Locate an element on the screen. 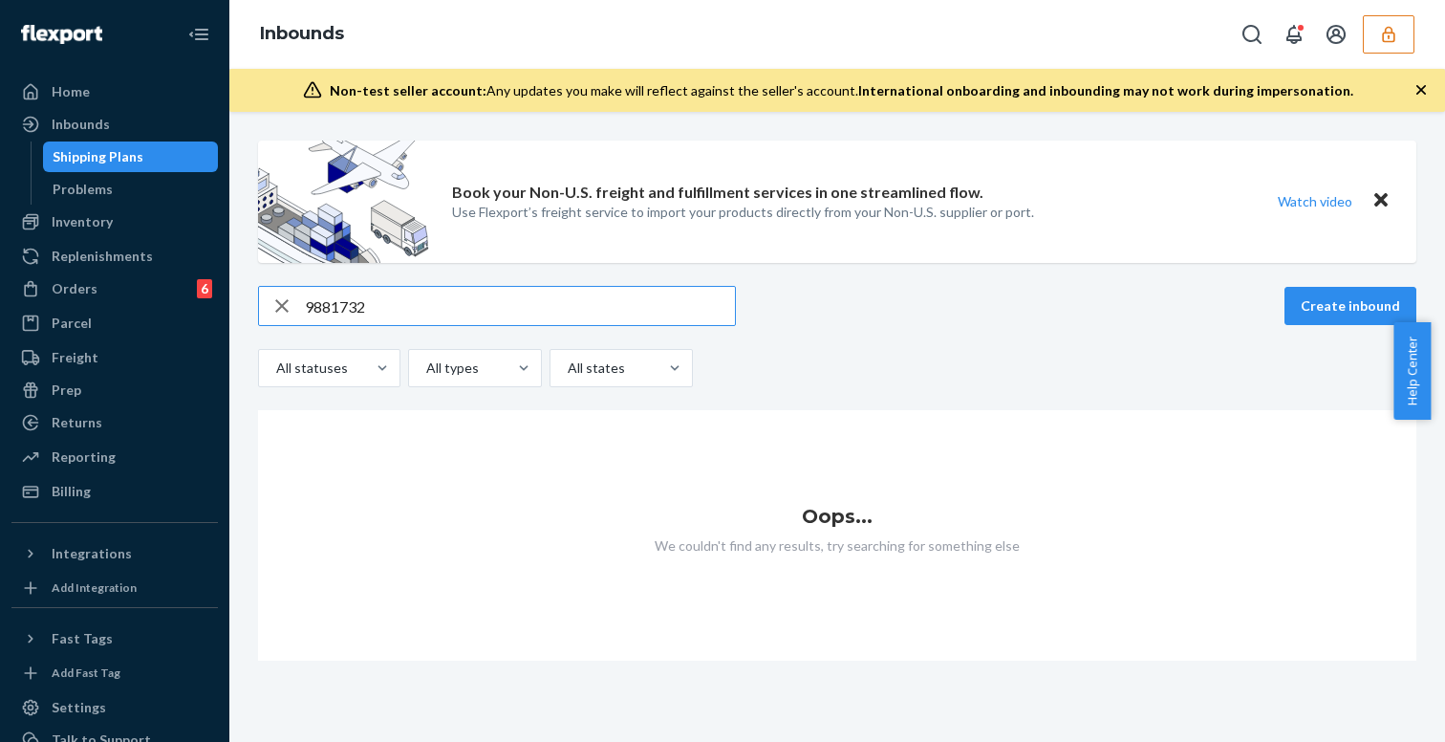  div: Reporting is located at coordinates (83, 457).